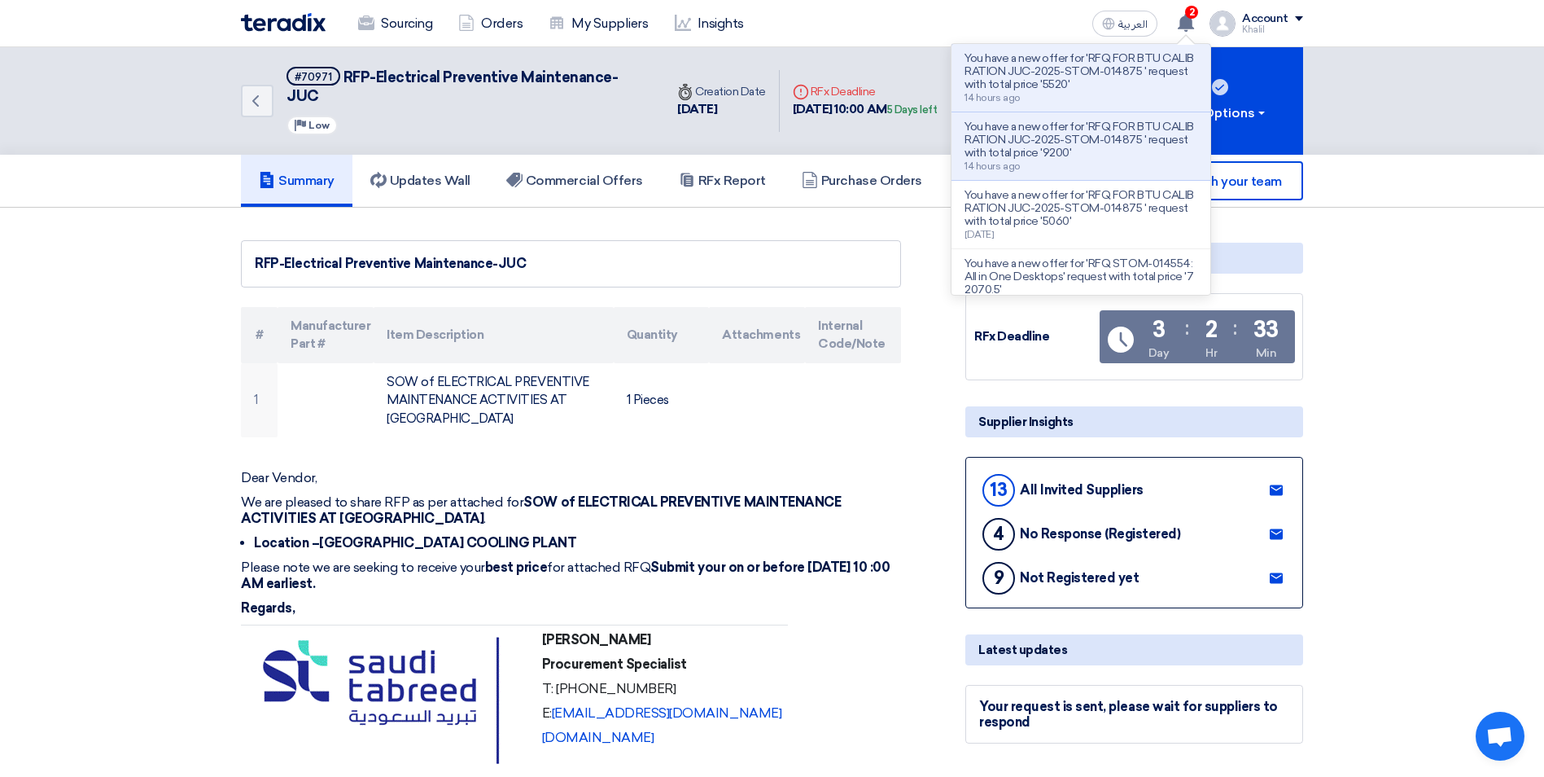  I want to click on div: Min, so click(1267, 353).